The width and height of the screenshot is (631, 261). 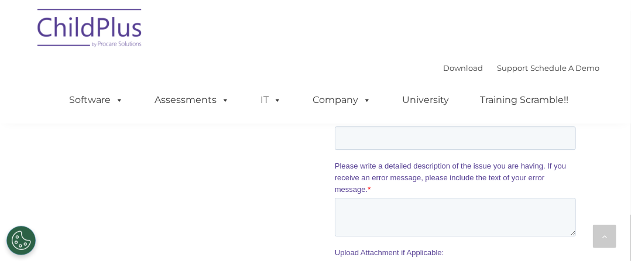 What do you see at coordinates (342, 100) in the screenshot?
I see `a: Company` at bounding box center [342, 100].